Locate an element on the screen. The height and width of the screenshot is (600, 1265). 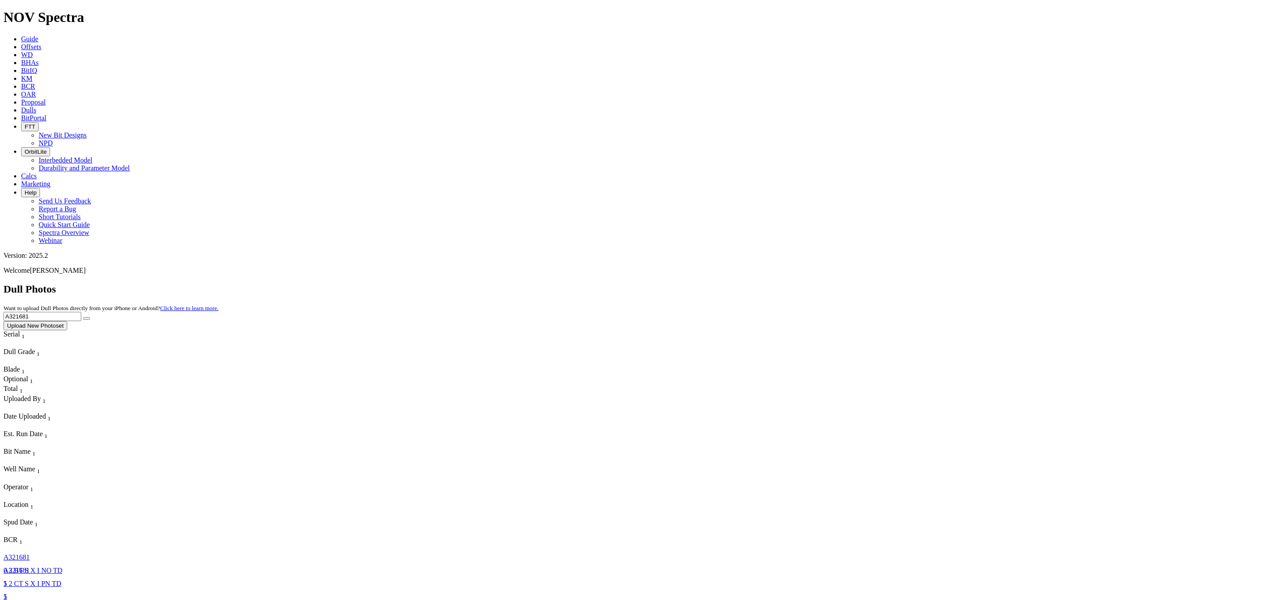
span: Total is located at coordinates (11, 388).